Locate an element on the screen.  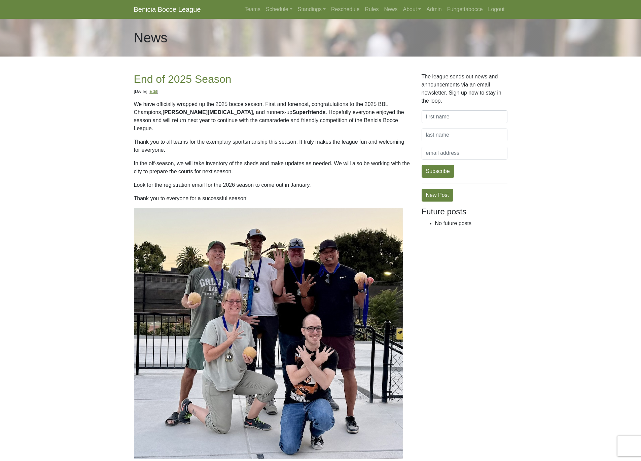
a: Edit is located at coordinates (154, 91).